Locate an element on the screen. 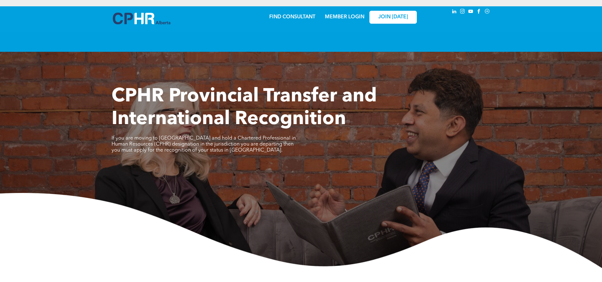 This screenshot has height=282, width=602. a: linkedin is located at coordinates (455, 12).